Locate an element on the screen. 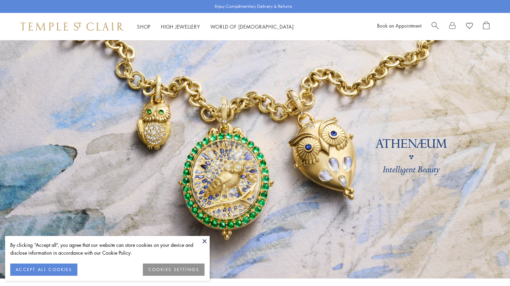 The width and height of the screenshot is (510, 286). p: Enjoy Complimentary Delivery & Returns is located at coordinates (253, 6).